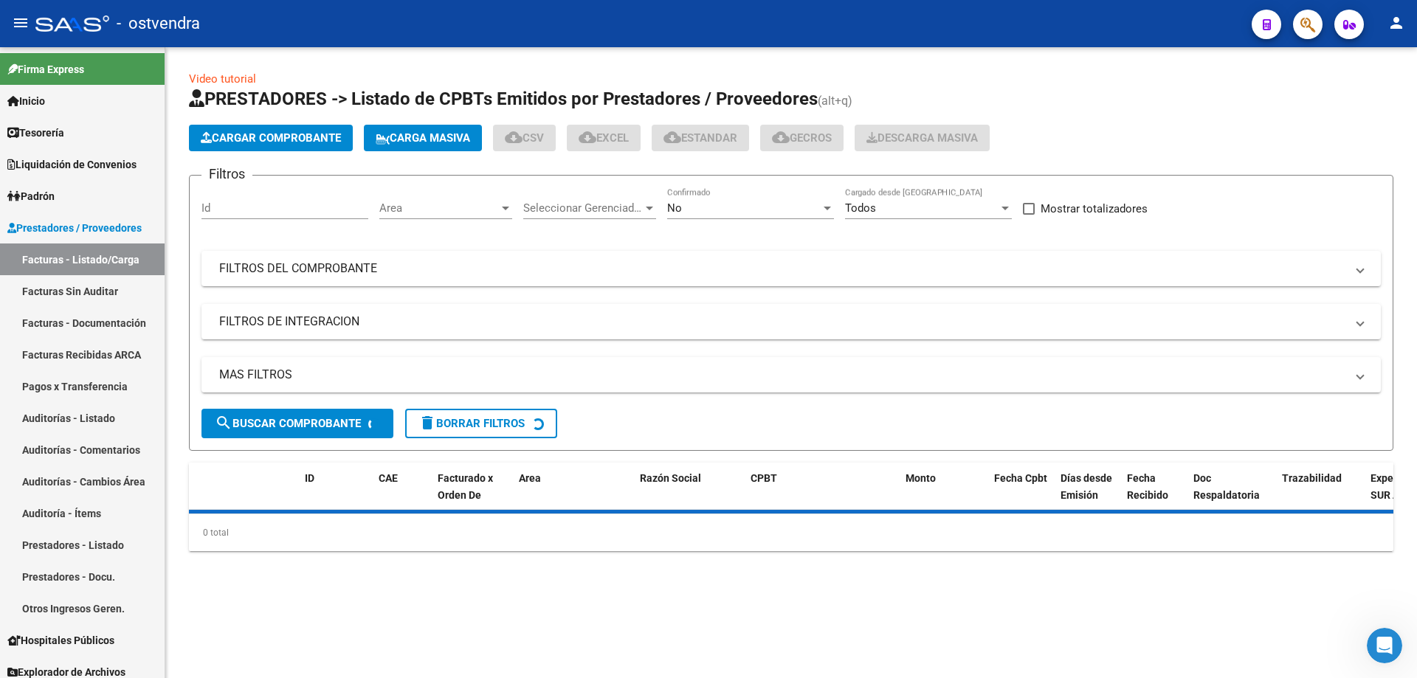  I want to click on span: Carga Masiva, so click(423, 138).